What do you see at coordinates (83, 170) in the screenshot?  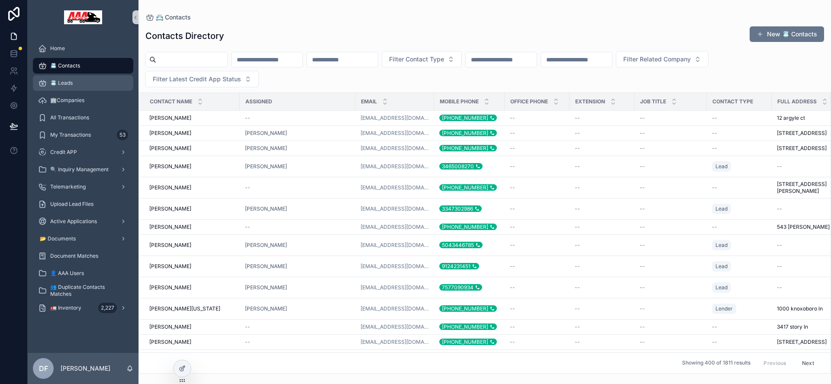 I see `a: 🔍 Inquiry Management` at bounding box center [83, 170].